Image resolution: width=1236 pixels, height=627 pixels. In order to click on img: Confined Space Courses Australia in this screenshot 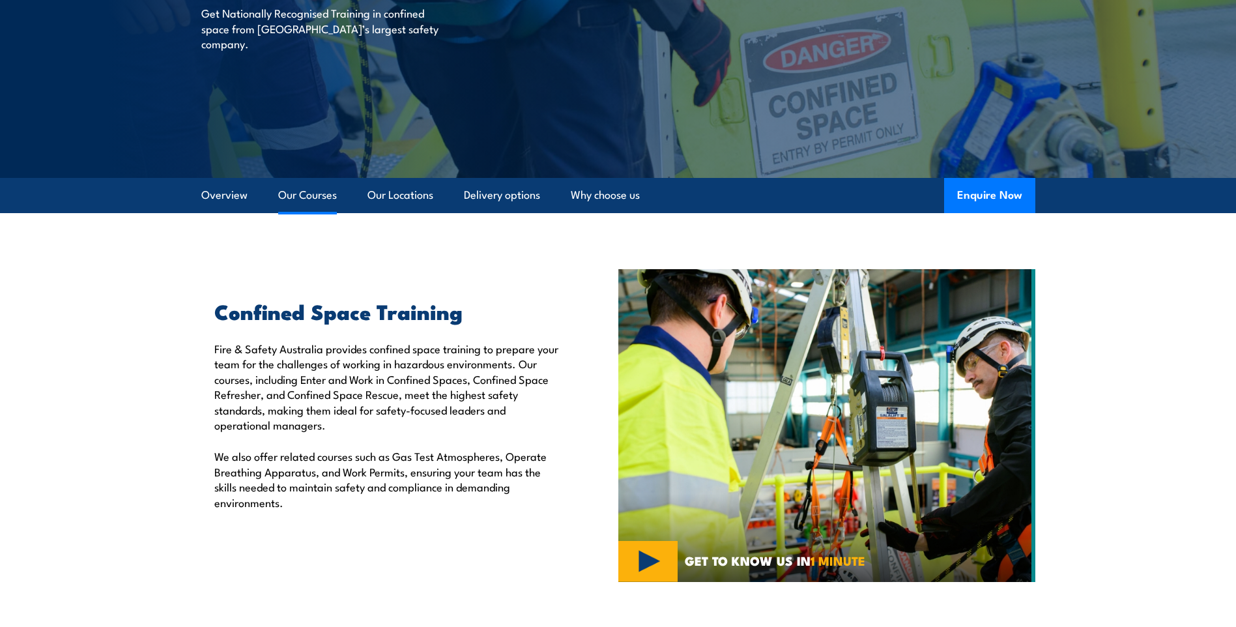, I will do `click(827, 425)`.